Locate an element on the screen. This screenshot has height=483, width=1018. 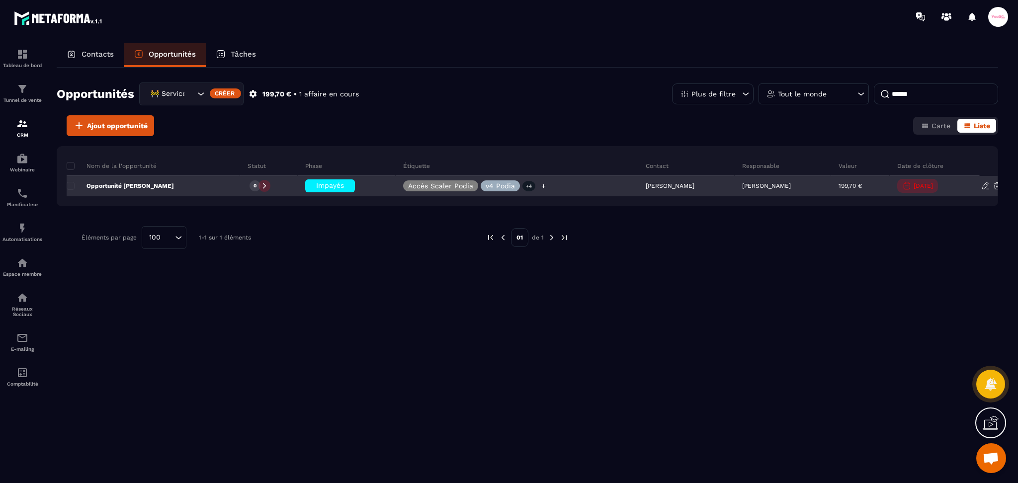
p: Réseaux Sociaux is located at coordinates (22, 312).